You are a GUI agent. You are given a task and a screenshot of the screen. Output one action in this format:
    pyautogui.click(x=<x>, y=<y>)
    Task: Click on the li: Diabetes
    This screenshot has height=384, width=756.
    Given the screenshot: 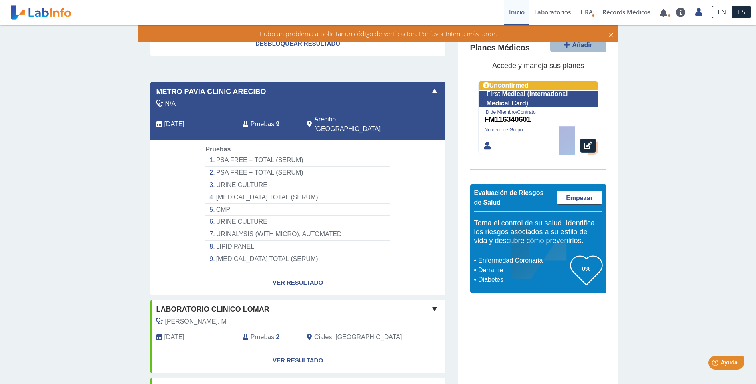 What is the action you would take?
    pyautogui.click(x=523, y=280)
    